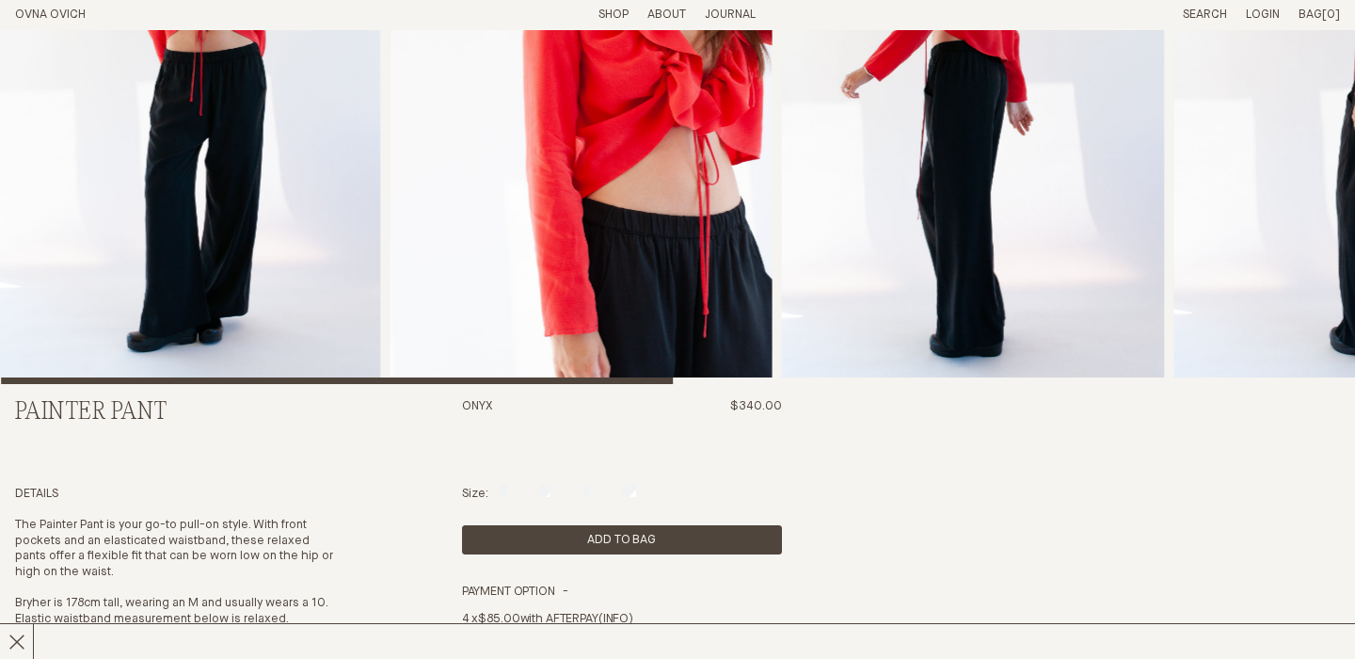  Describe the element at coordinates (1330, 14) in the screenshot. I see `span: [0]` at that location.